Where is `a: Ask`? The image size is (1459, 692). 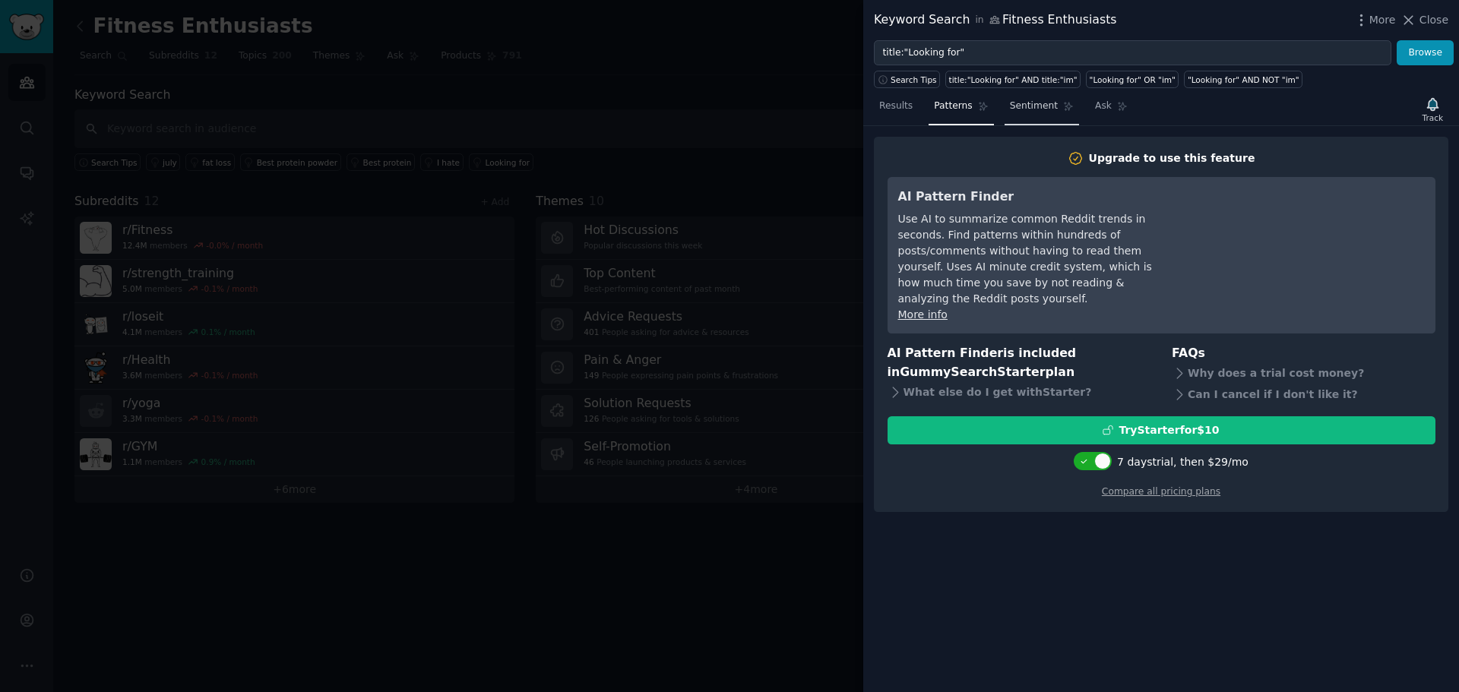
a: Ask is located at coordinates (1111, 109).